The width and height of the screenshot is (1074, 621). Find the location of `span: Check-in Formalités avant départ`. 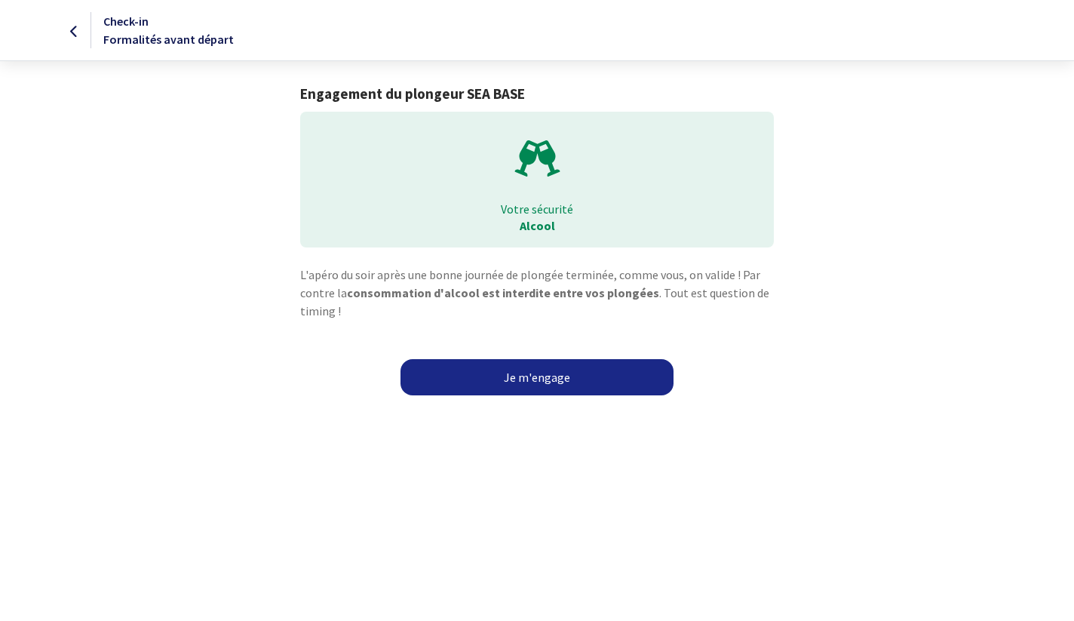

span: Check-in Formalités avant départ is located at coordinates (168, 30).